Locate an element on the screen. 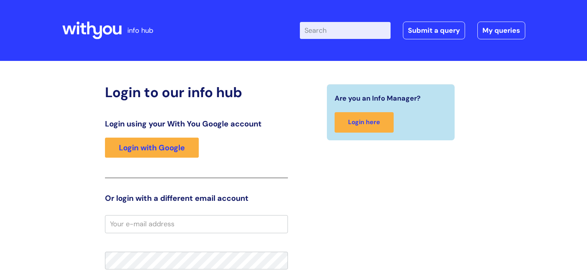  h3: Or login with a different email account is located at coordinates (196, 198).